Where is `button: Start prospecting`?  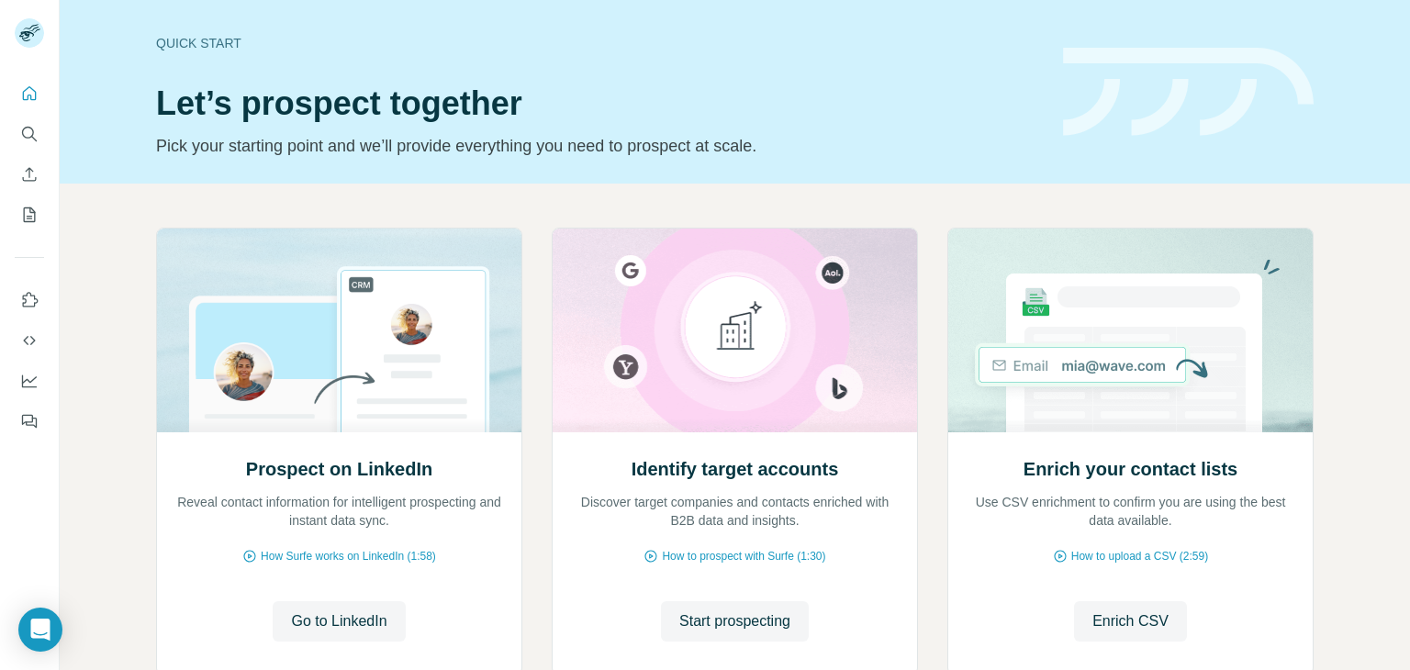 button: Start prospecting is located at coordinates (734, 621).